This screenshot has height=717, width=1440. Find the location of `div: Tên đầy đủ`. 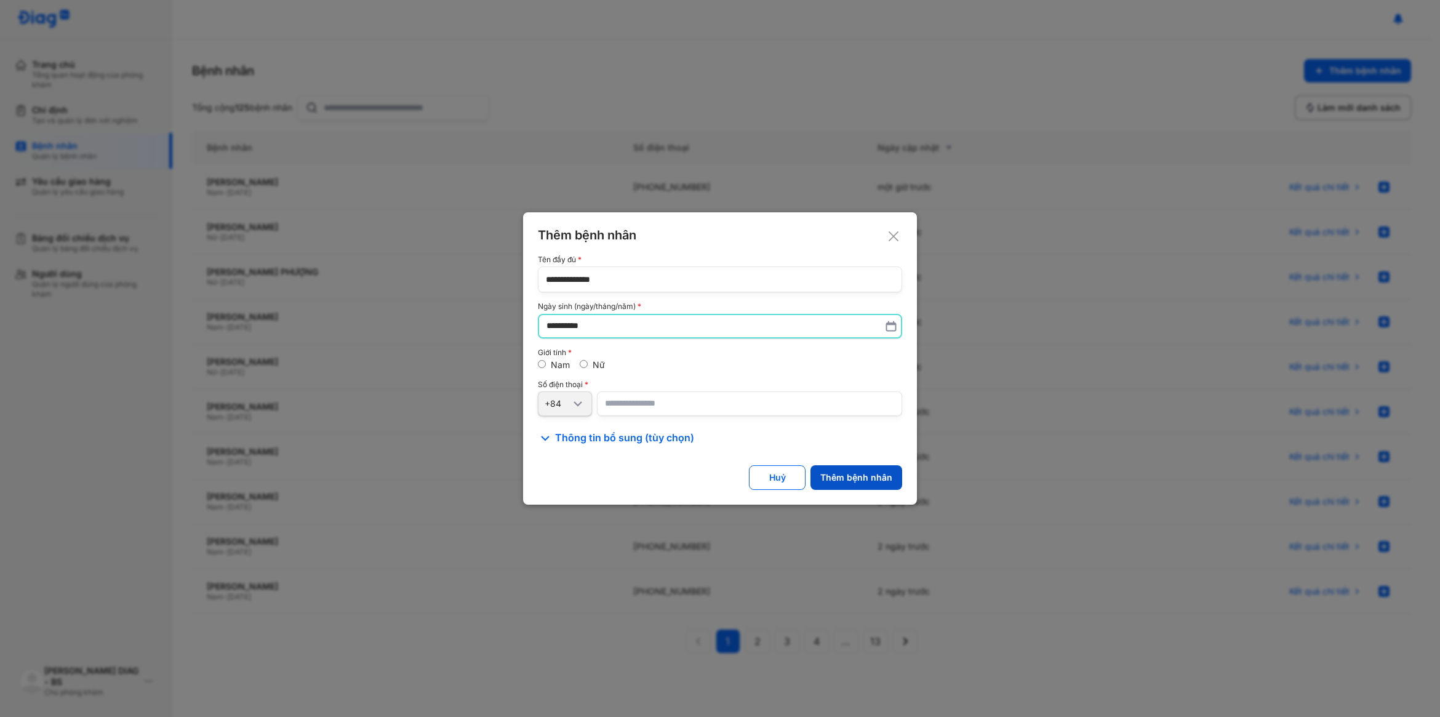

div: Tên đầy đủ is located at coordinates (720, 260).